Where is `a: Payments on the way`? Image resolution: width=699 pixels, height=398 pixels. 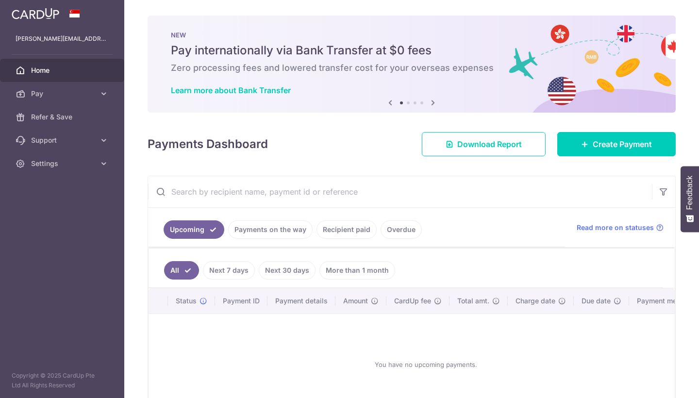
a: Payments on the way is located at coordinates (270, 230).